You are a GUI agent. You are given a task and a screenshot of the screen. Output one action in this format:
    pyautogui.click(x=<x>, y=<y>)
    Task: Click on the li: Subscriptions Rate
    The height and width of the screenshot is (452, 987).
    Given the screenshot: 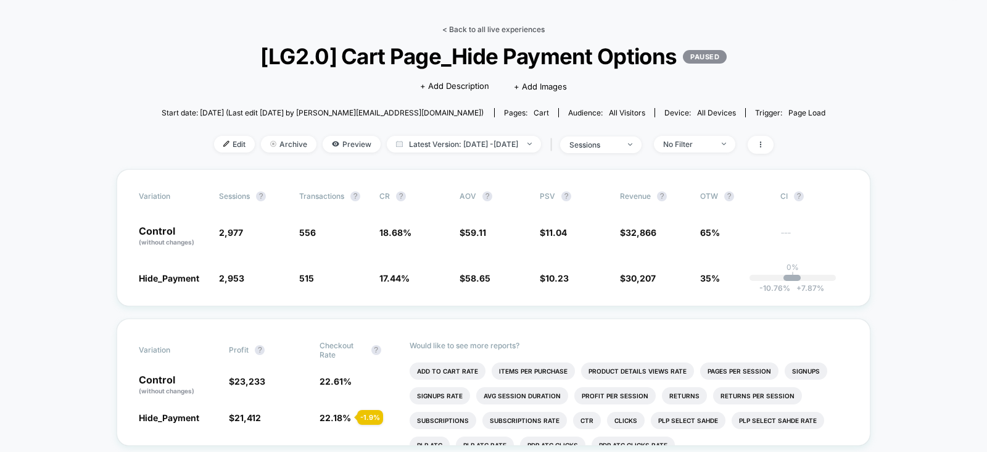 What is the action you would take?
    pyautogui.click(x=525, y=420)
    